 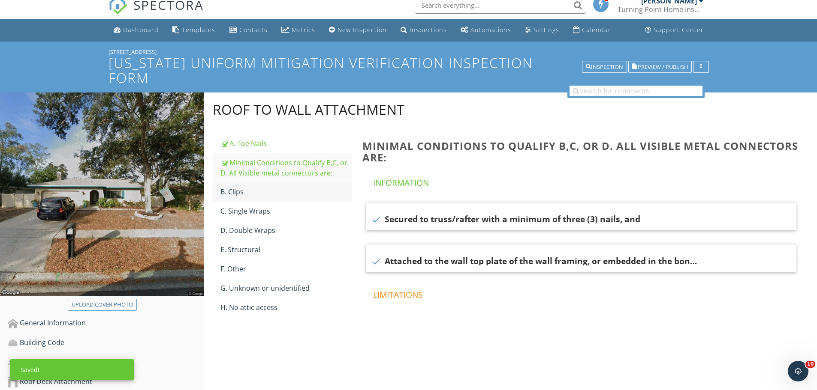 I want to click on div: Calendar, so click(x=596, y=30).